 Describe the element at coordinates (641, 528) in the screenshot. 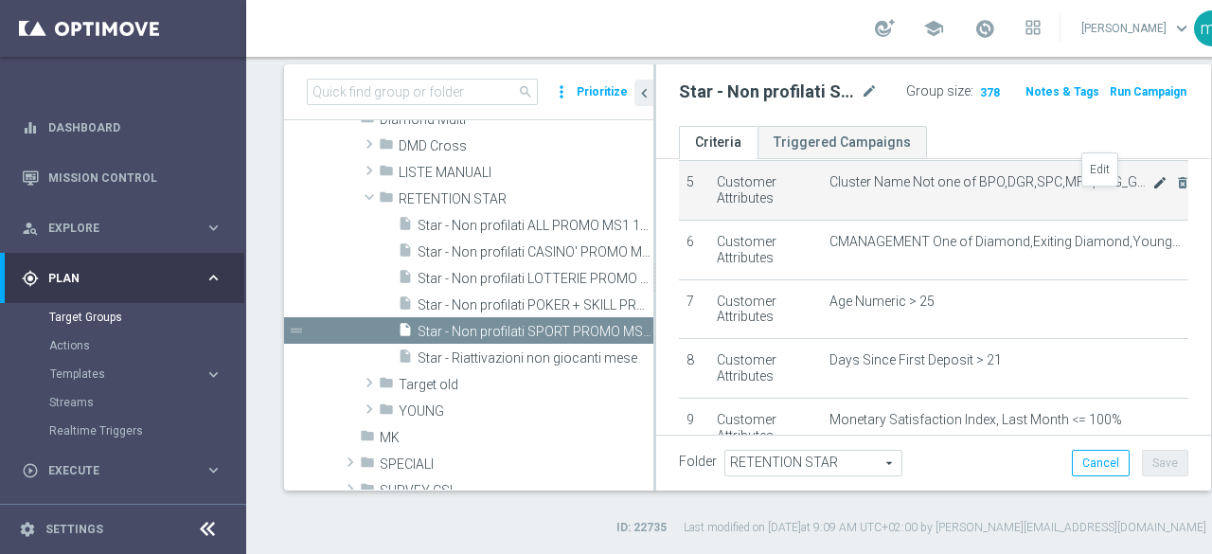

I see `label: ID: 22735` at that location.